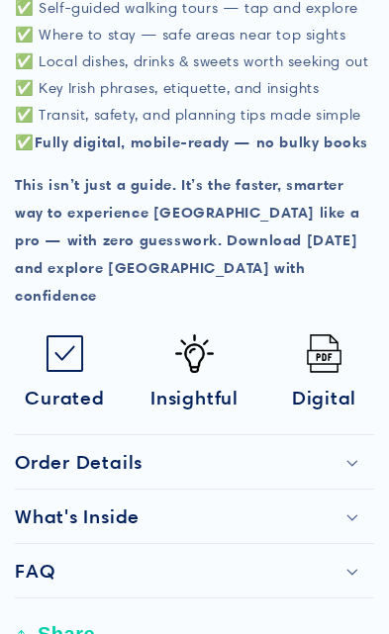 This screenshot has height=634, width=389. Describe the element at coordinates (77, 516) in the screenshot. I see `h2: What's Inside` at that location.